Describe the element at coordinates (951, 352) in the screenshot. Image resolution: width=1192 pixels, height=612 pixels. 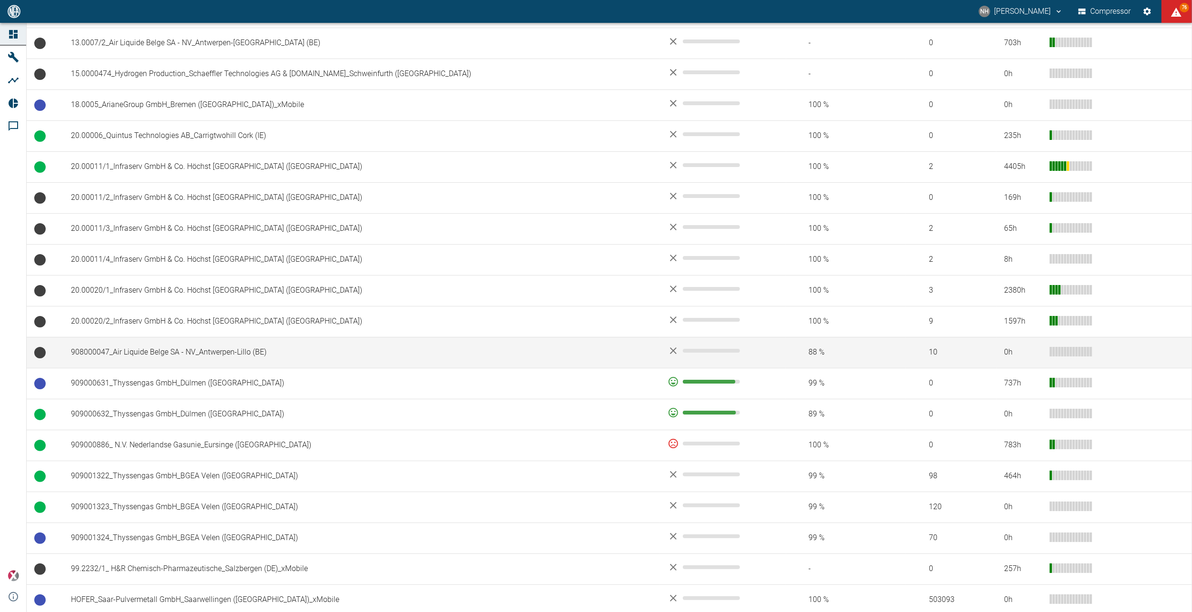
I see `span: 10` at that location.